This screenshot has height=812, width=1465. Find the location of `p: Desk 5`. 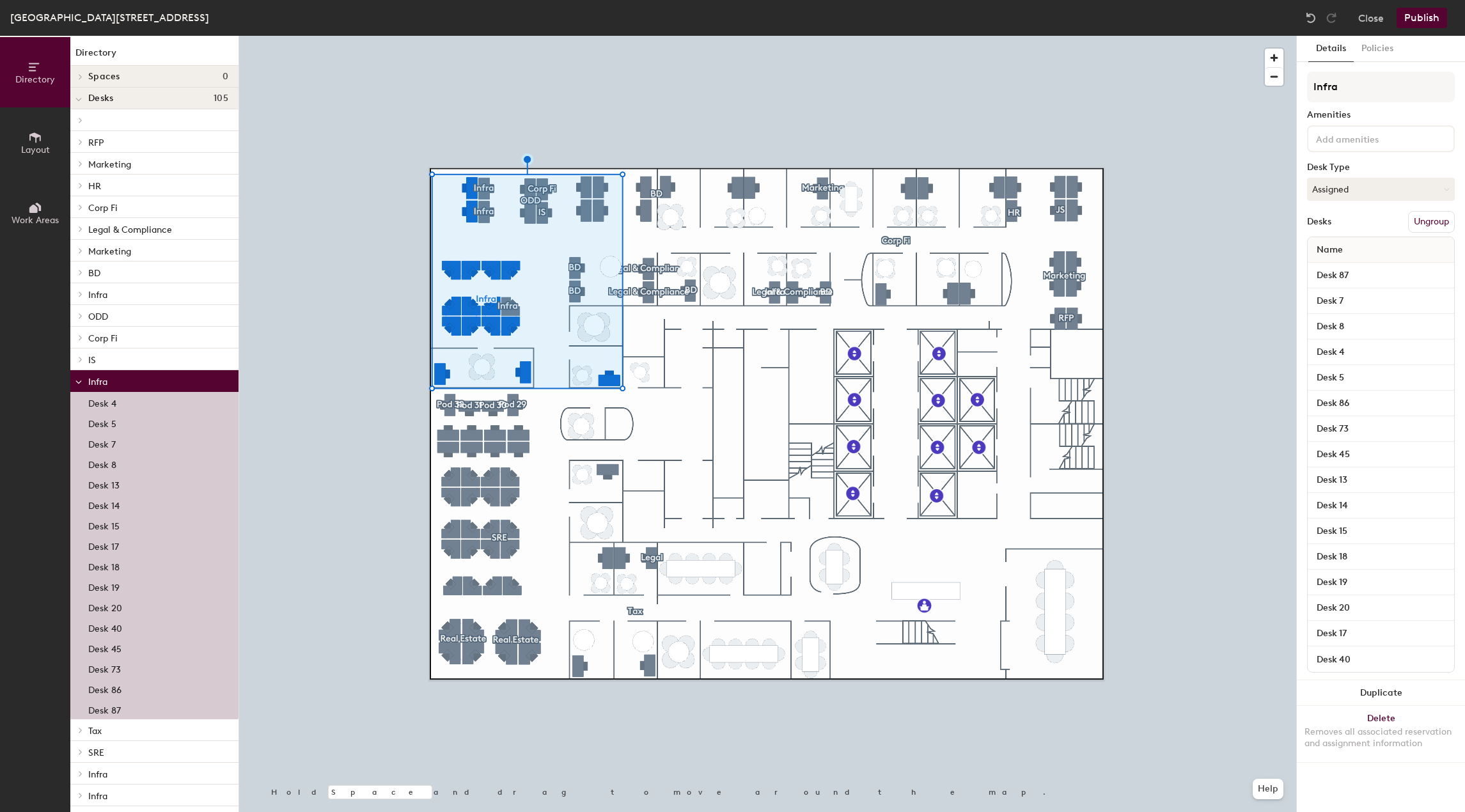

p: Desk 5 is located at coordinates (102, 422).